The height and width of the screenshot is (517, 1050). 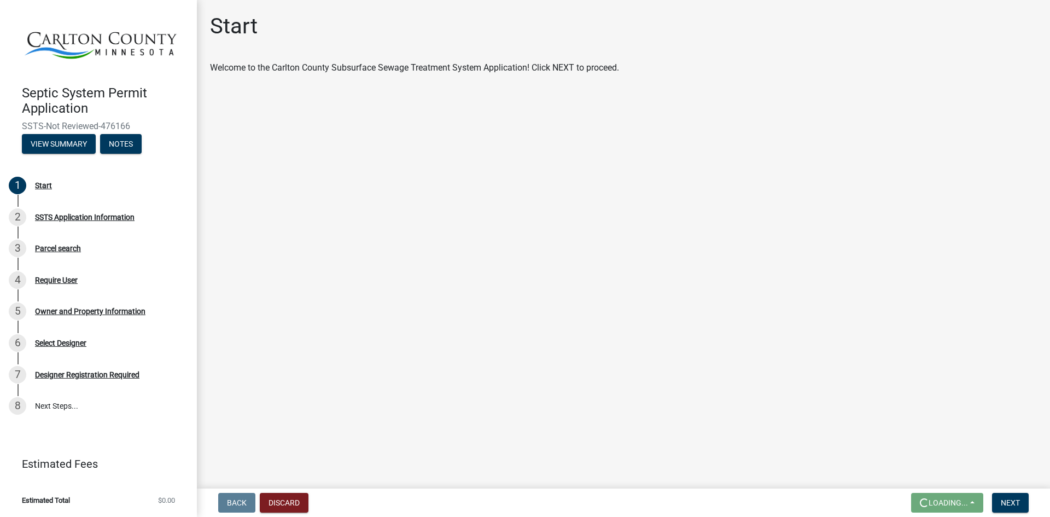 I want to click on button: Notes, so click(x=121, y=144).